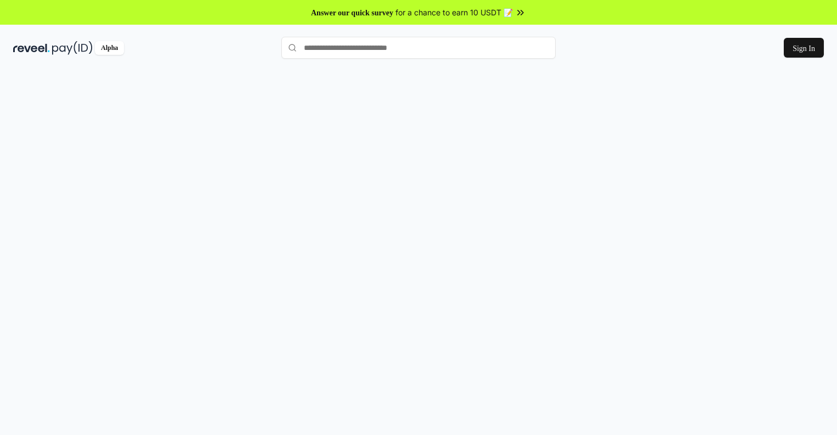 This screenshot has height=435, width=837. Describe the element at coordinates (31, 48) in the screenshot. I see `img: reveel_dark` at that location.